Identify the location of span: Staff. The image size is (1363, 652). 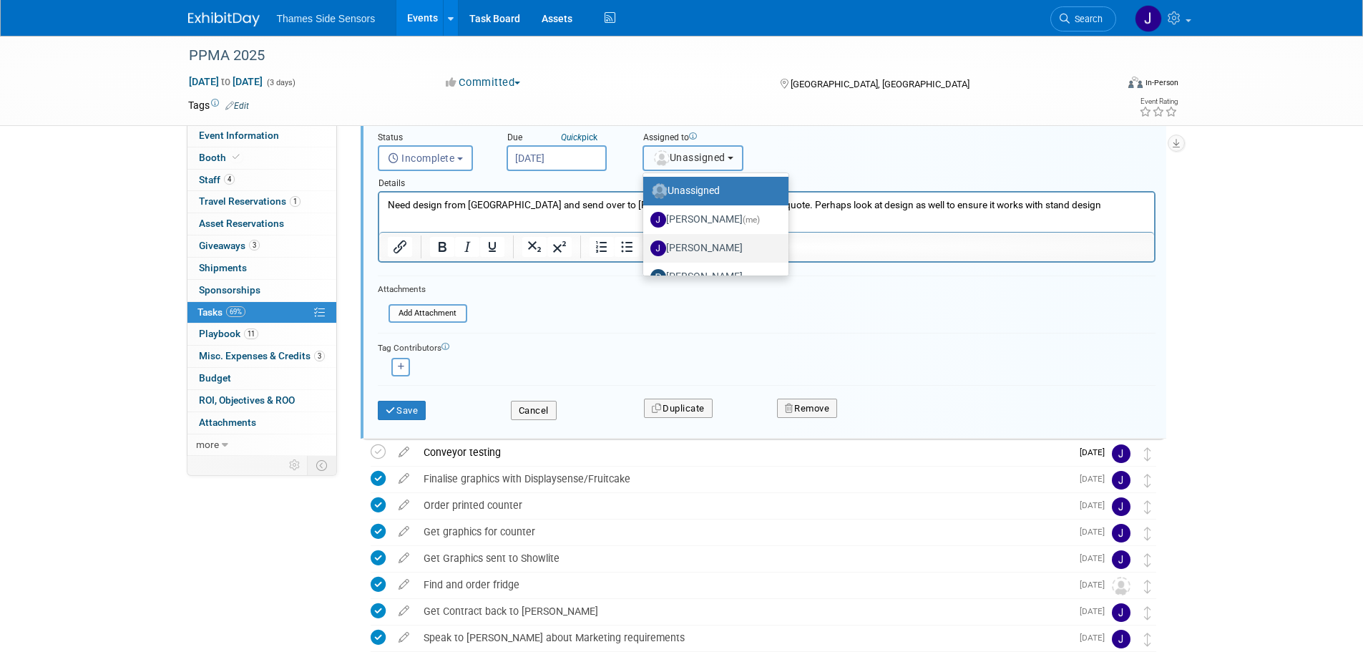
(217, 180).